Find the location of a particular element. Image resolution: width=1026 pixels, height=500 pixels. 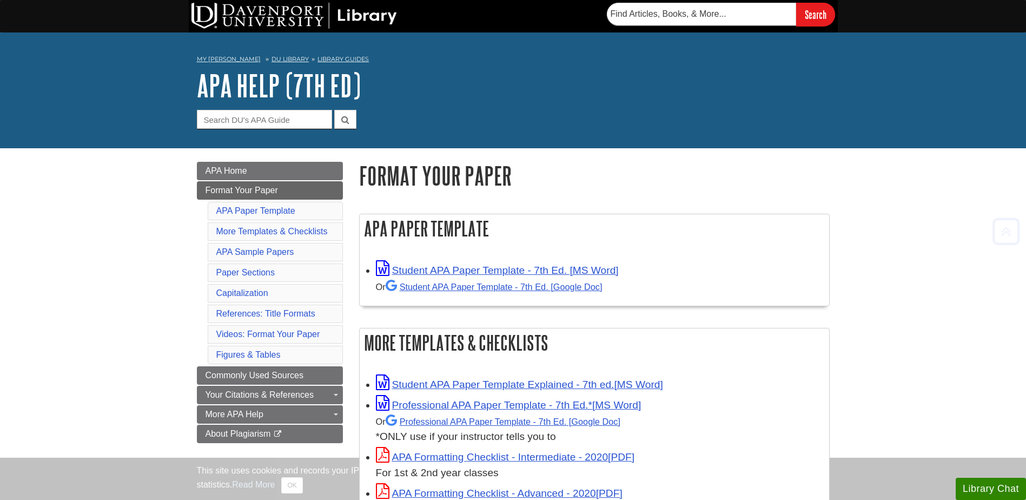

a: Professional APA Paper Template - 7th Ed. is located at coordinates (503, 421).